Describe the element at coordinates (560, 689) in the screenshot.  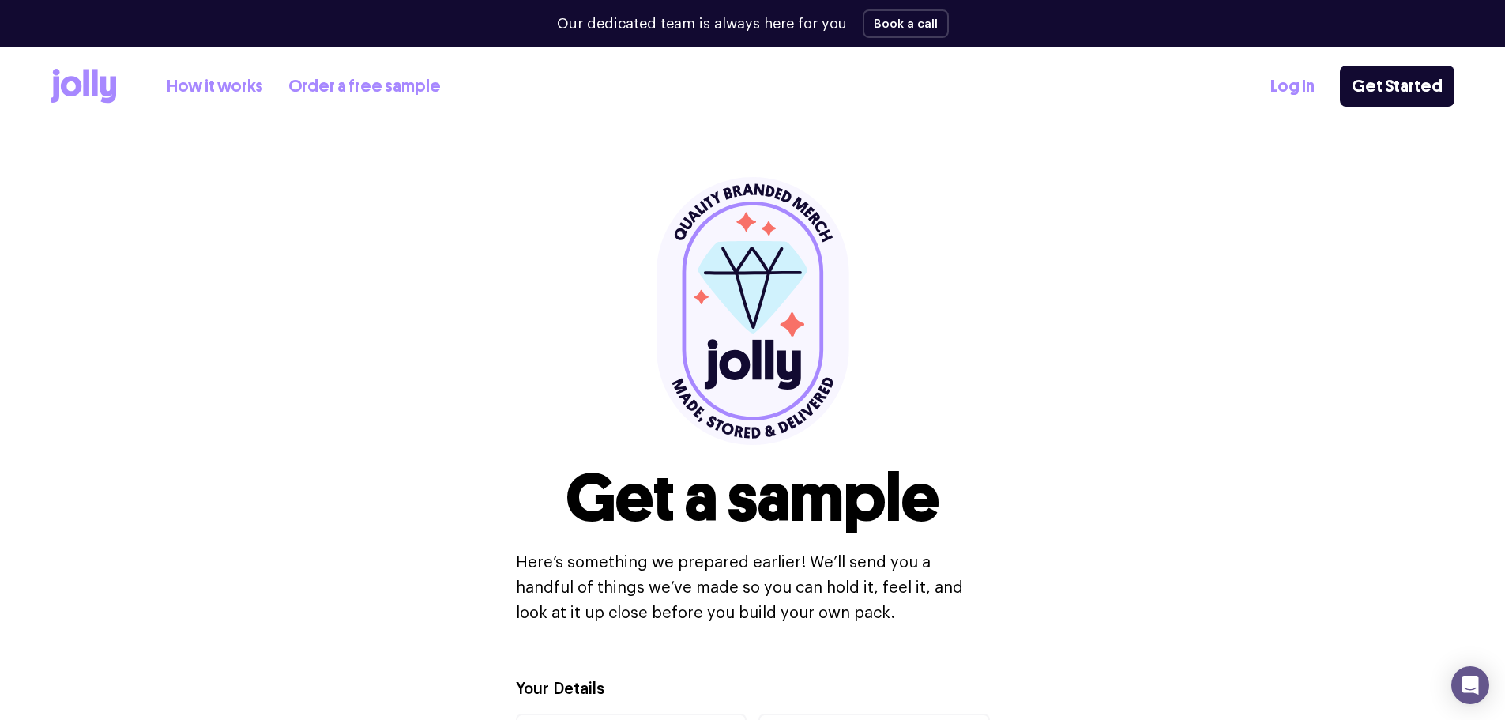
I see `label: Your Details` at that location.